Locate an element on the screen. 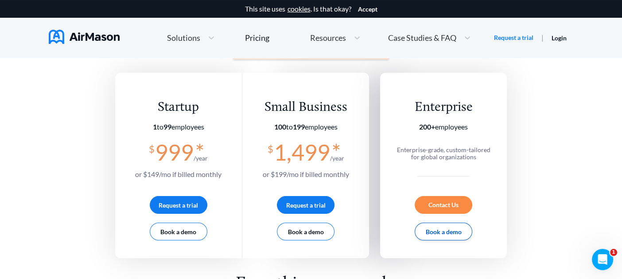 The width and height of the screenshot is (622, 279). b: 1 is located at coordinates (155, 126).